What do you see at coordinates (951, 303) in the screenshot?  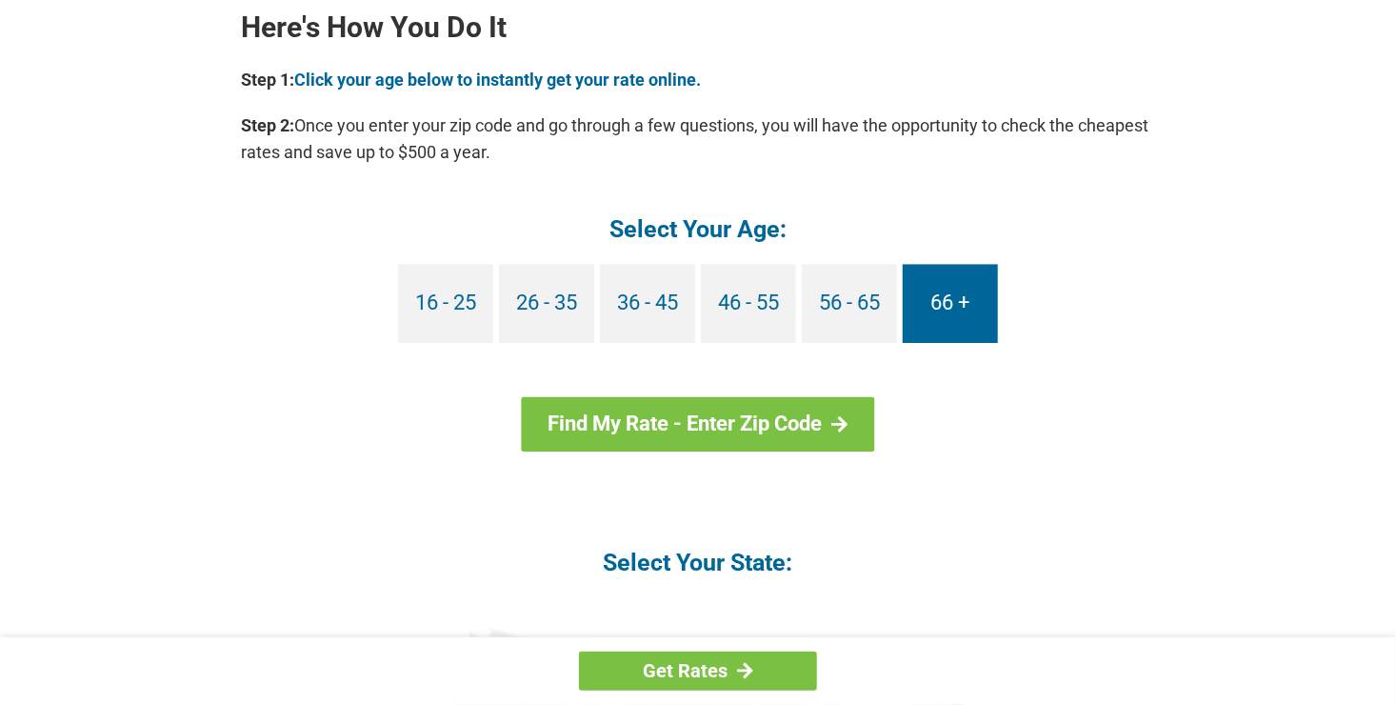 I see `a: 66 +` at bounding box center [951, 303].